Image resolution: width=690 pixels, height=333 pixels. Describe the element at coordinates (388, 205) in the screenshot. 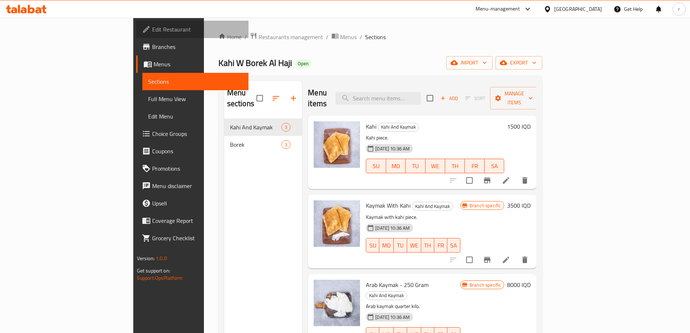

I see `span: Kaymak With Kahi` at that location.